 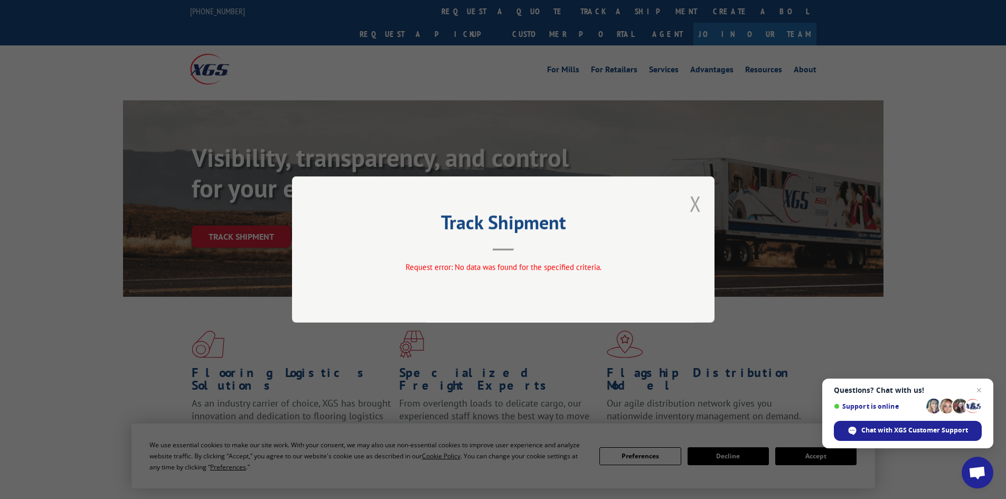 I want to click on button: Close modal, so click(x=695, y=203).